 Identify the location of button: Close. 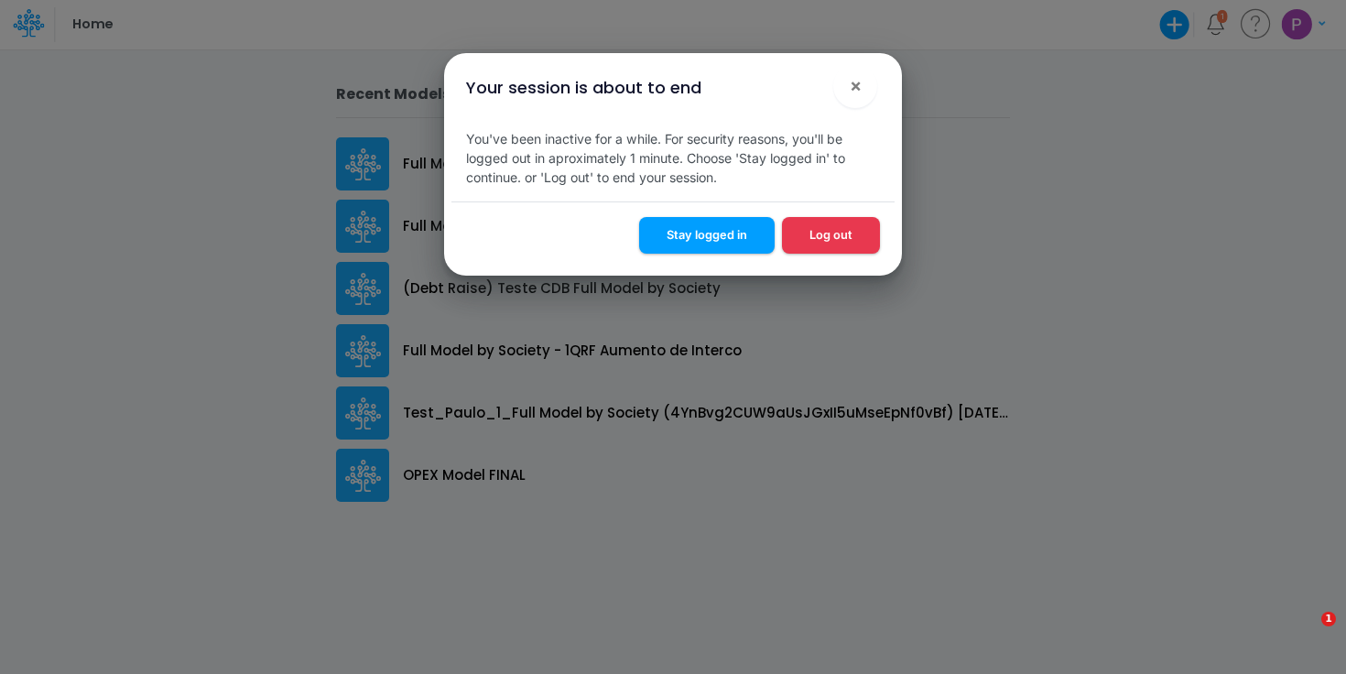
(855, 86).